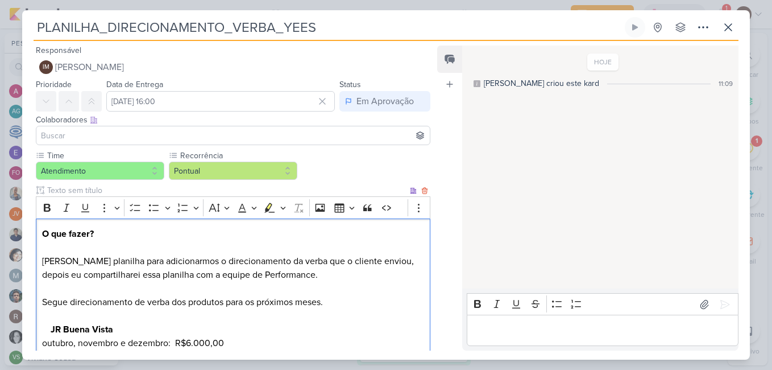 The height and width of the screenshot is (370, 772). Describe the element at coordinates (238, 155) in the screenshot. I see `label: Recorrência` at that location.